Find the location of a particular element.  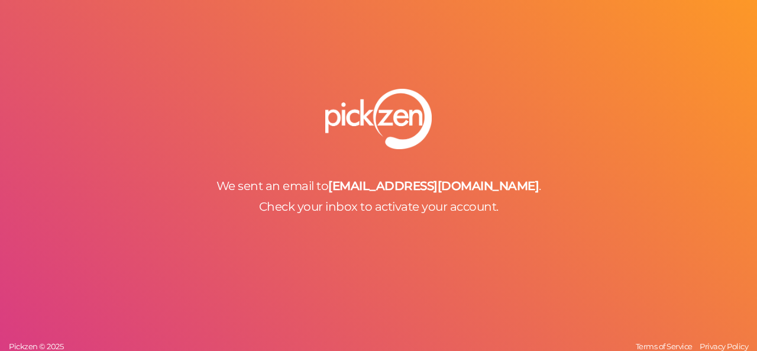

span: Terms of Service is located at coordinates (664, 346).